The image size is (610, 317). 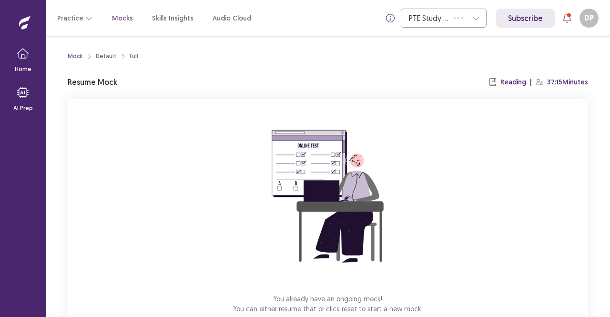 I want to click on nav: breadcrumb, so click(x=103, y=56).